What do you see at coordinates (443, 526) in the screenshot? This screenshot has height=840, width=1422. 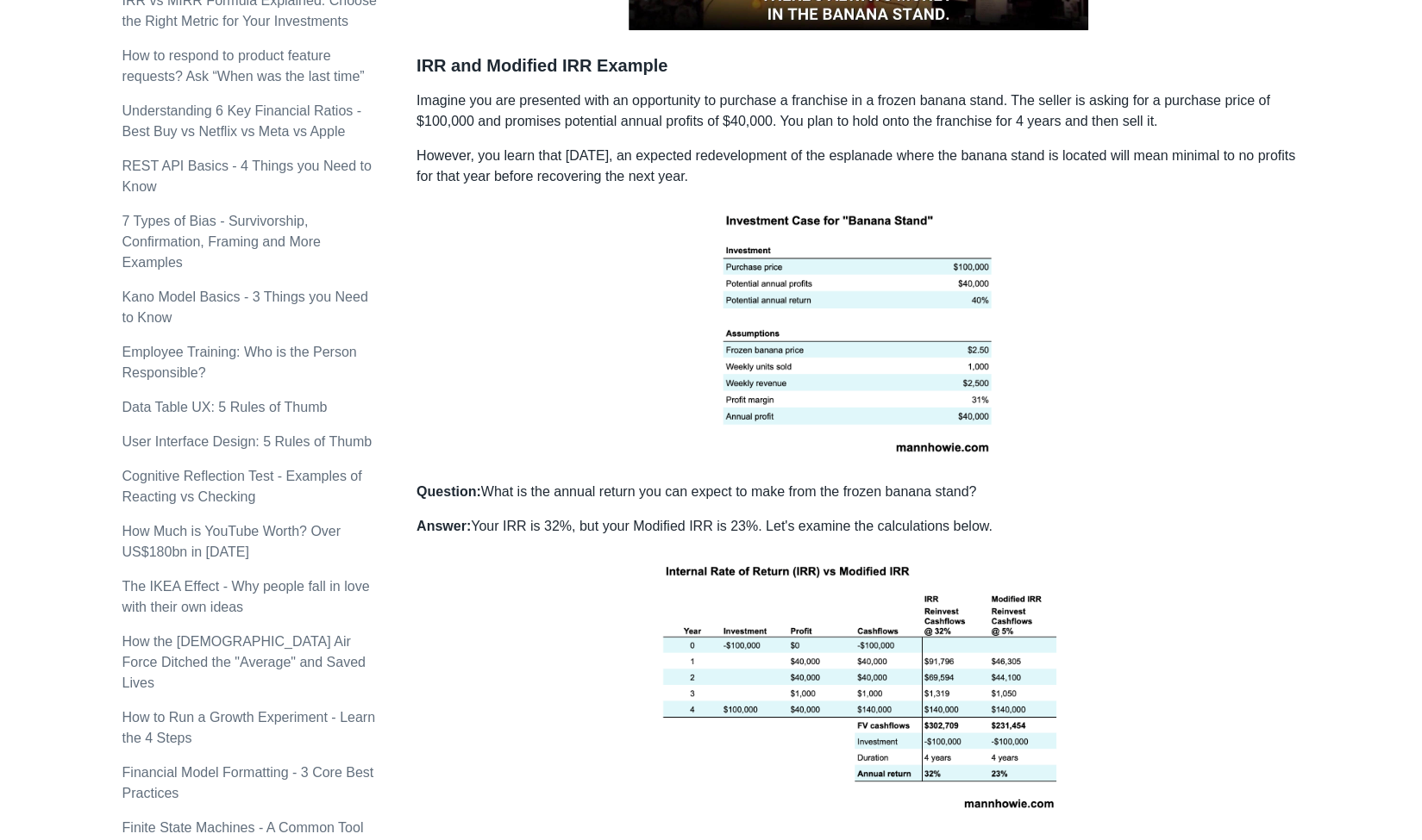 I see `strong: Answer:` at bounding box center [443, 526].